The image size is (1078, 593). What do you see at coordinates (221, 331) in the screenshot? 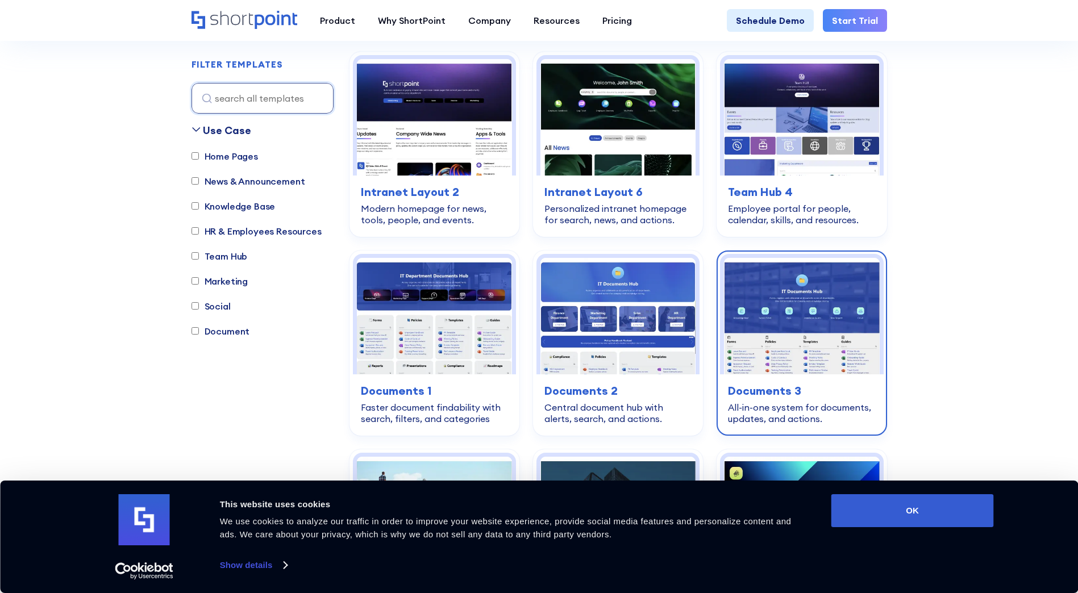
I see `label: Document` at bounding box center [221, 331].